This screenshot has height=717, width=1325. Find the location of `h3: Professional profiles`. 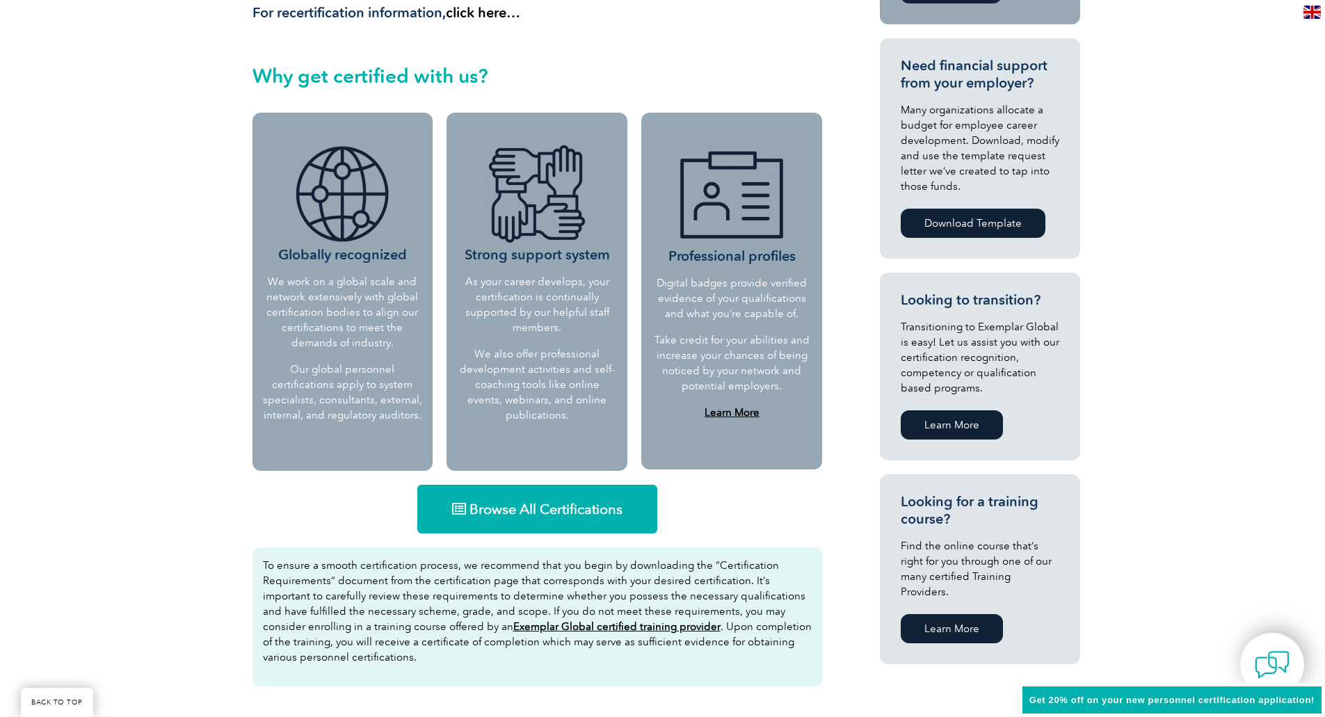

h3: Professional profiles is located at coordinates (731, 204).